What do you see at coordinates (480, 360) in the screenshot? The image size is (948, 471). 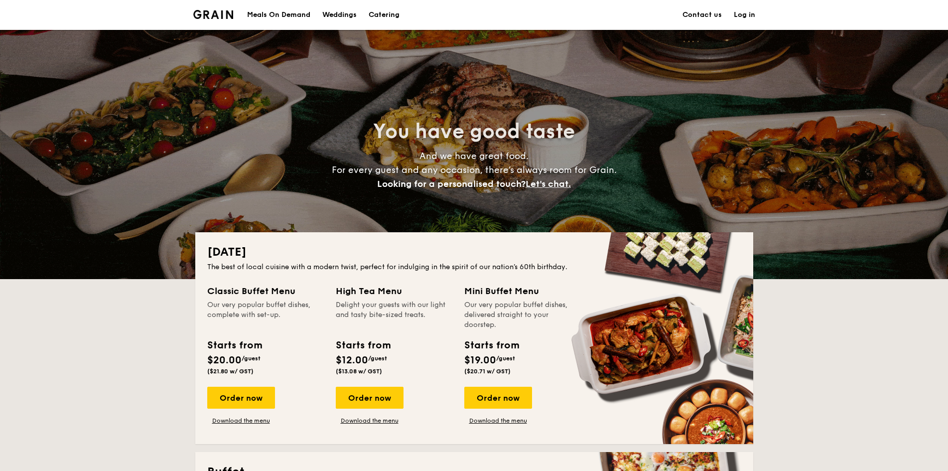 I see `span: $19.00` at bounding box center [480, 360].